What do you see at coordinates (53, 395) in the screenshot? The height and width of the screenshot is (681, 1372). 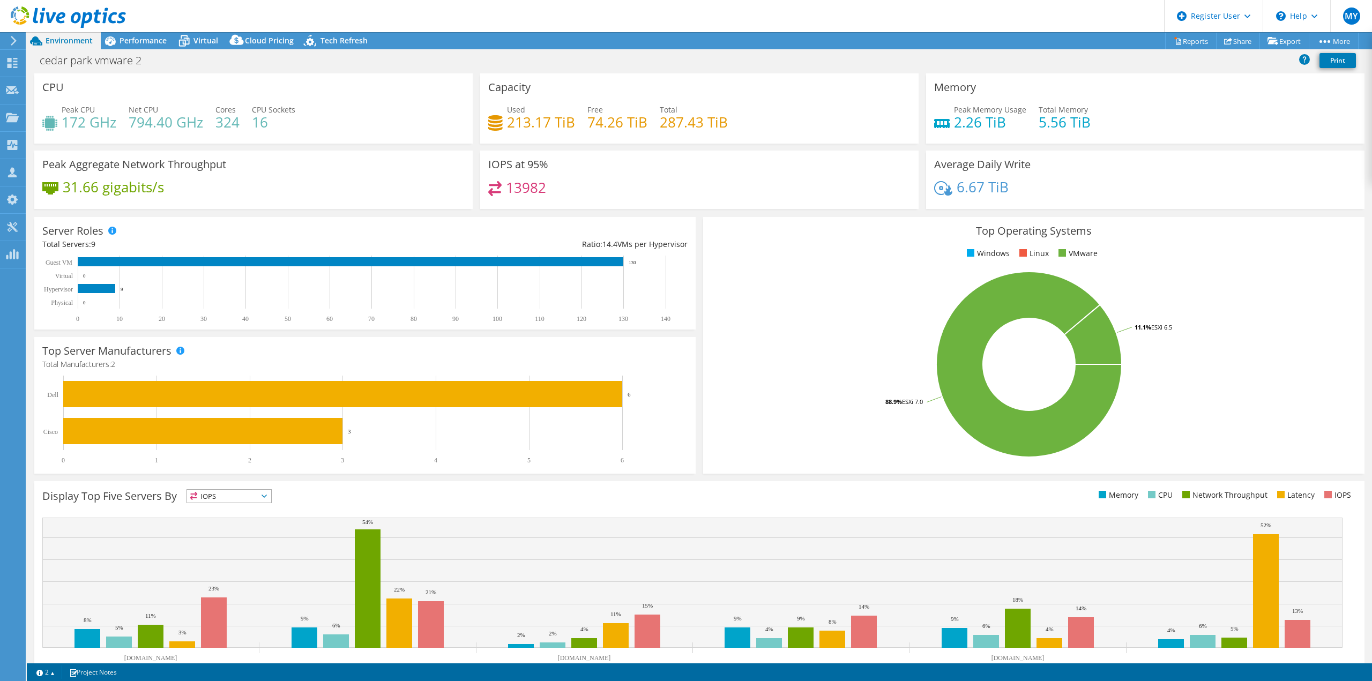 I see `text: Dell` at bounding box center [53, 395].